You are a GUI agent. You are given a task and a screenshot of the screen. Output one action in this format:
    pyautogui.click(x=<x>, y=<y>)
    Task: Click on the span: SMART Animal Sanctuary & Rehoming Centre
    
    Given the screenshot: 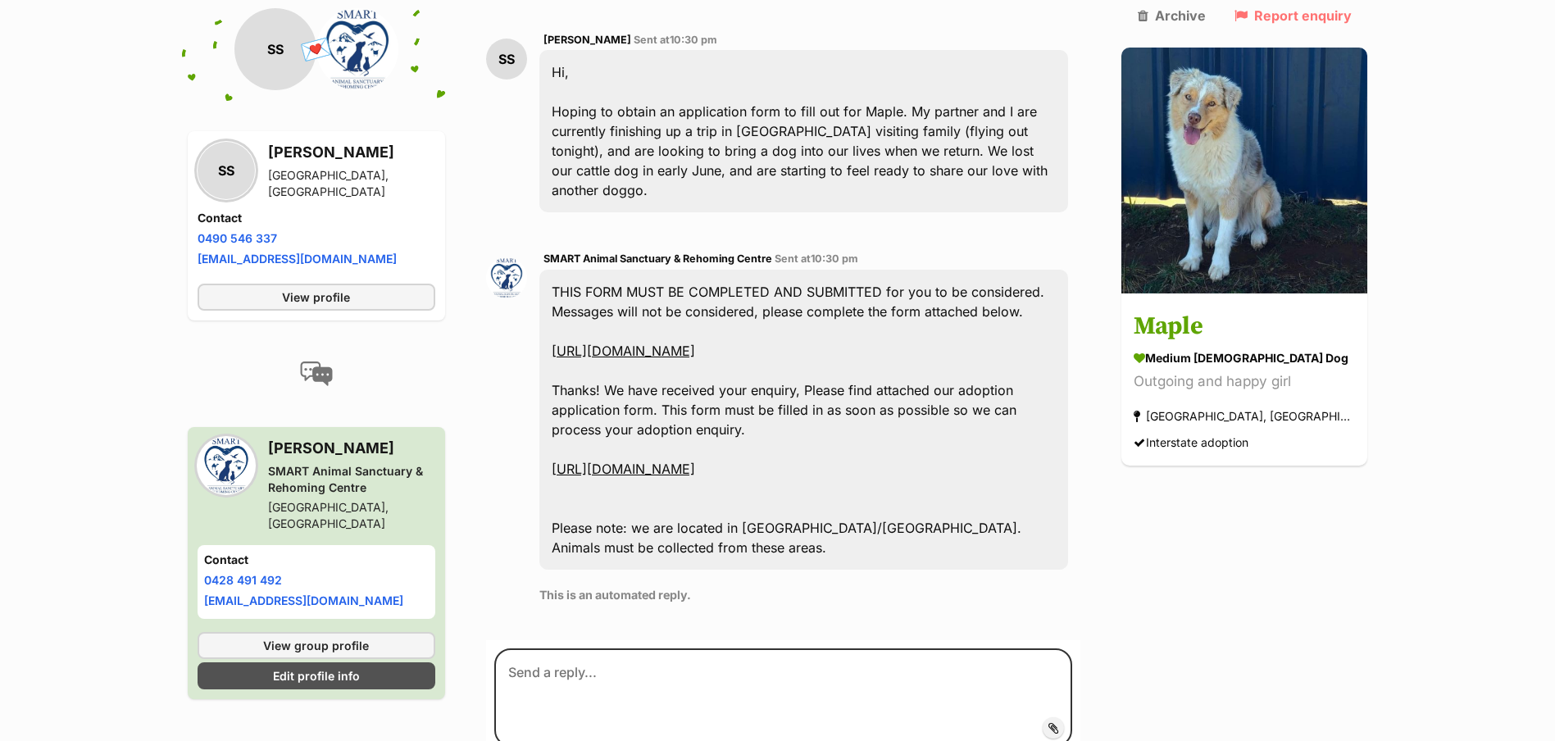 What is the action you would take?
    pyautogui.click(x=658, y=258)
    